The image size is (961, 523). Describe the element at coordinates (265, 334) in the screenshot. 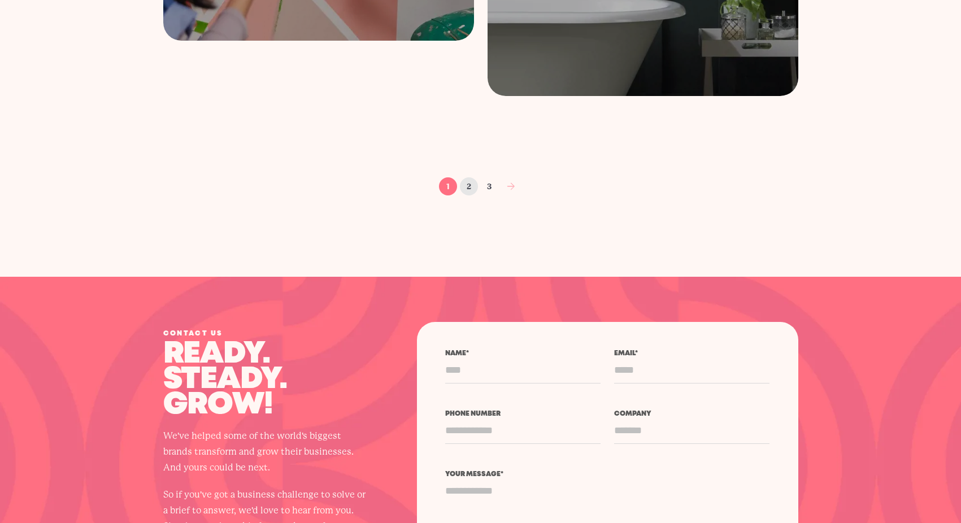

I see `div: Contact us` at that location.